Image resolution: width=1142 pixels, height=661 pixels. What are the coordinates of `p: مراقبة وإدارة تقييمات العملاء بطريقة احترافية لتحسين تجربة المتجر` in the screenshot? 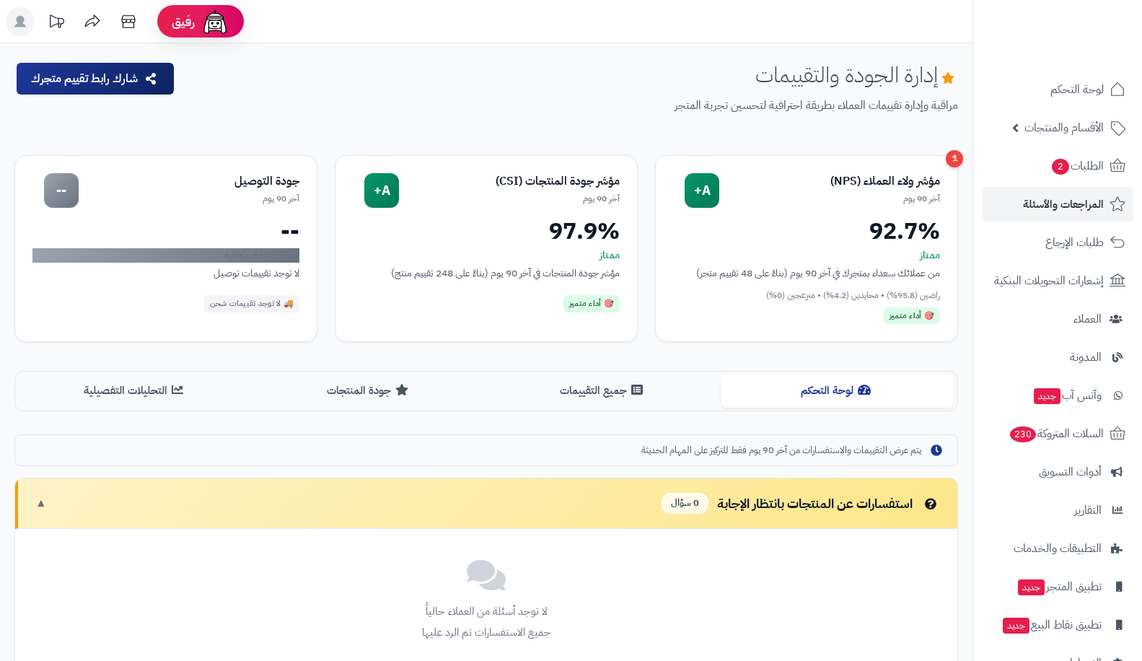 It's located at (572, 105).